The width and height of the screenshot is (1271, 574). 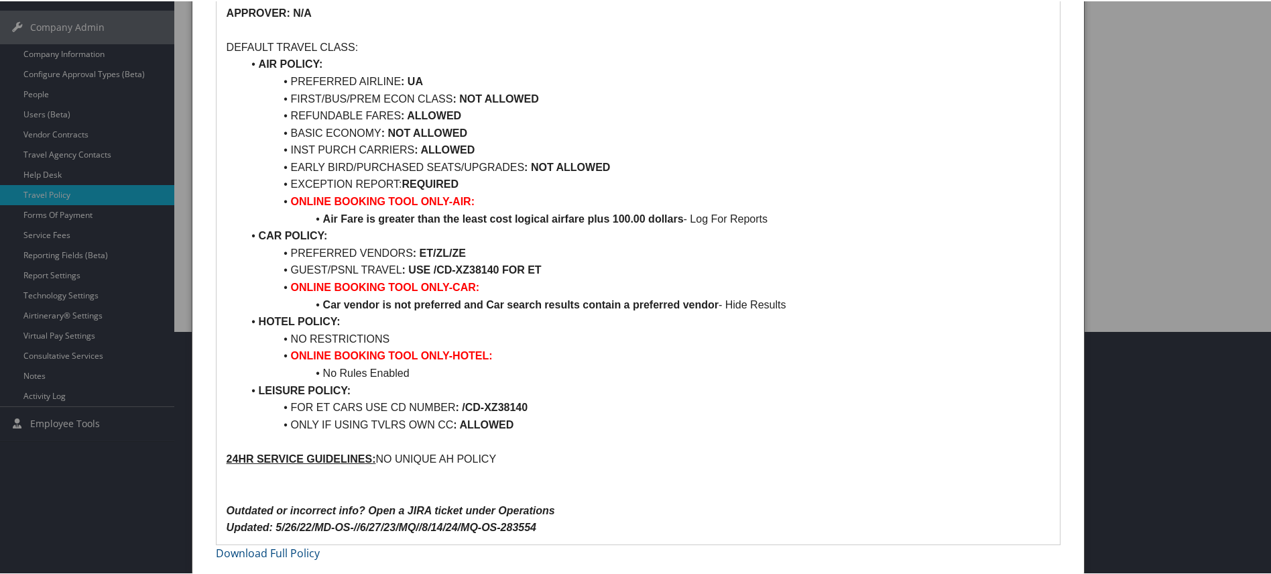 I want to click on li: NO RESTRICTIONS, so click(x=646, y=338).